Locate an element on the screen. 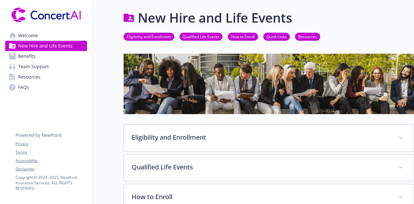  a: Disclaimer is located at coordinates (51, 169).